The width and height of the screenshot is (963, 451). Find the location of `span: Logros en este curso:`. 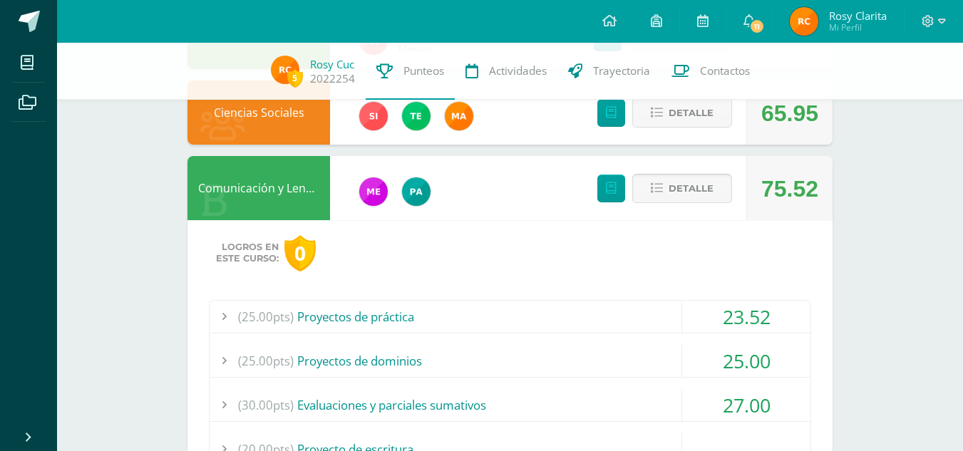

span: Logros en este curso: is located at coordinates (247, 253).